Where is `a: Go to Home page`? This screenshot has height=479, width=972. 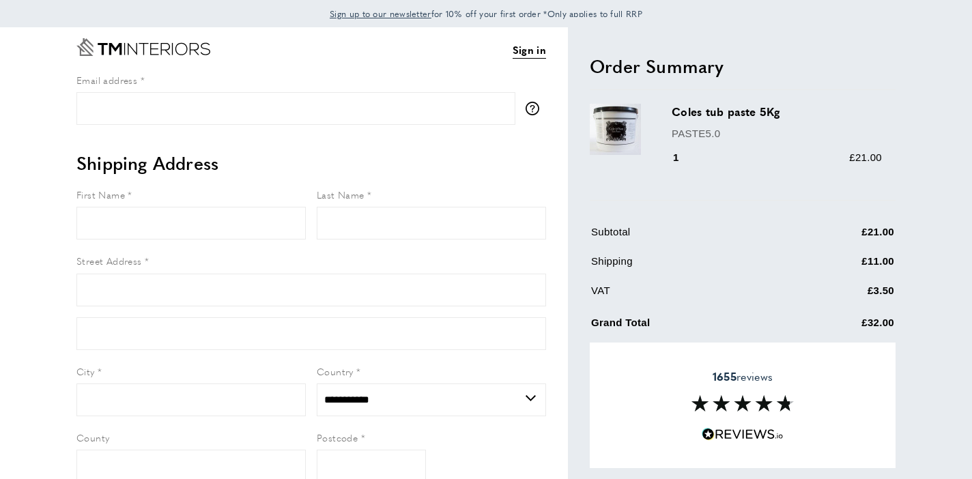 a: Go to Home page is located at coordinates (143, 47).